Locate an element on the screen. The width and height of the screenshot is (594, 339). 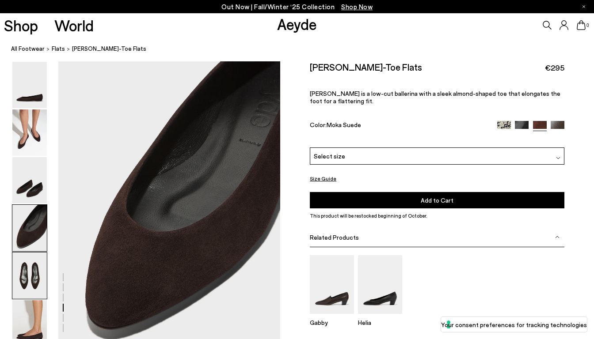
a: Gabby Almond-Toe Loafers Gabby is located at coordinates (332, 317).